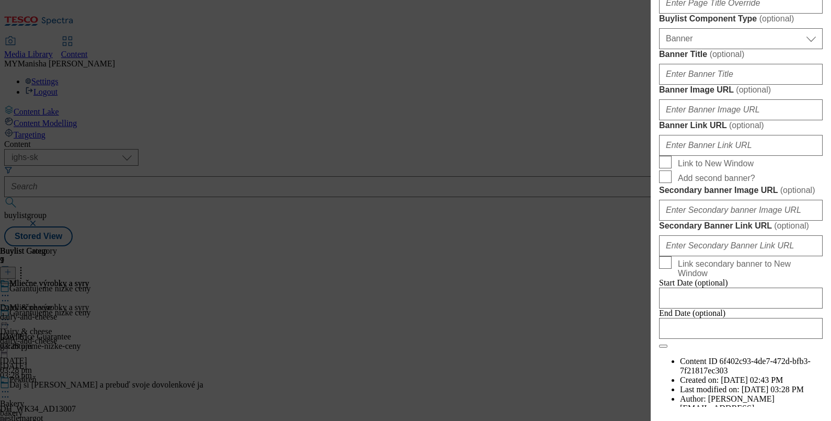 Image resolution: width=831 pixels, height=421 pixels. What do you see at coordinates (693, 282) in the screenshot?
I see `span: Start Date (optional)` at bounding box center [693, 282].